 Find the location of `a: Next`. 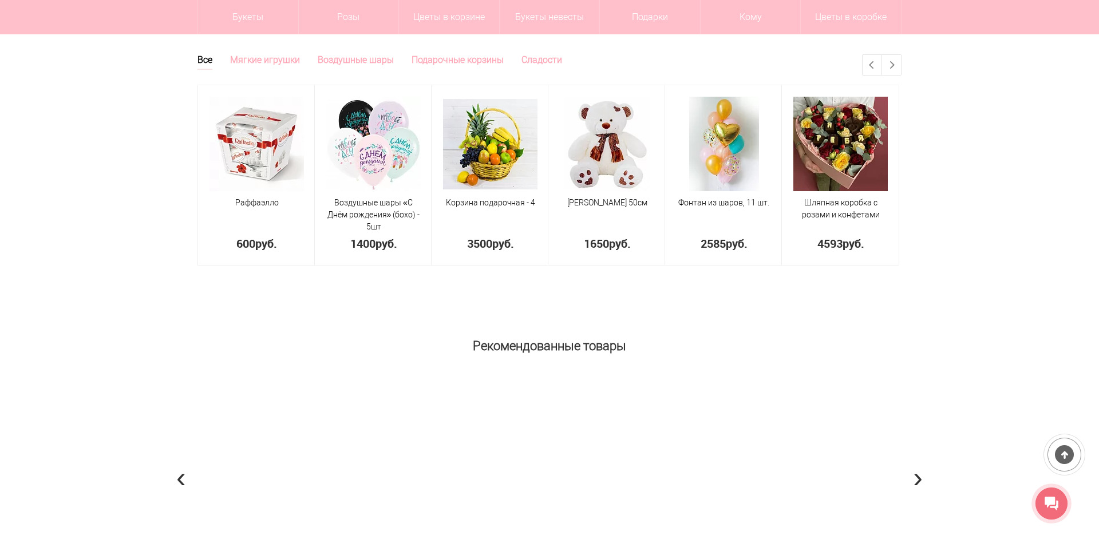

a: Next is located at coordinates (891, 65).